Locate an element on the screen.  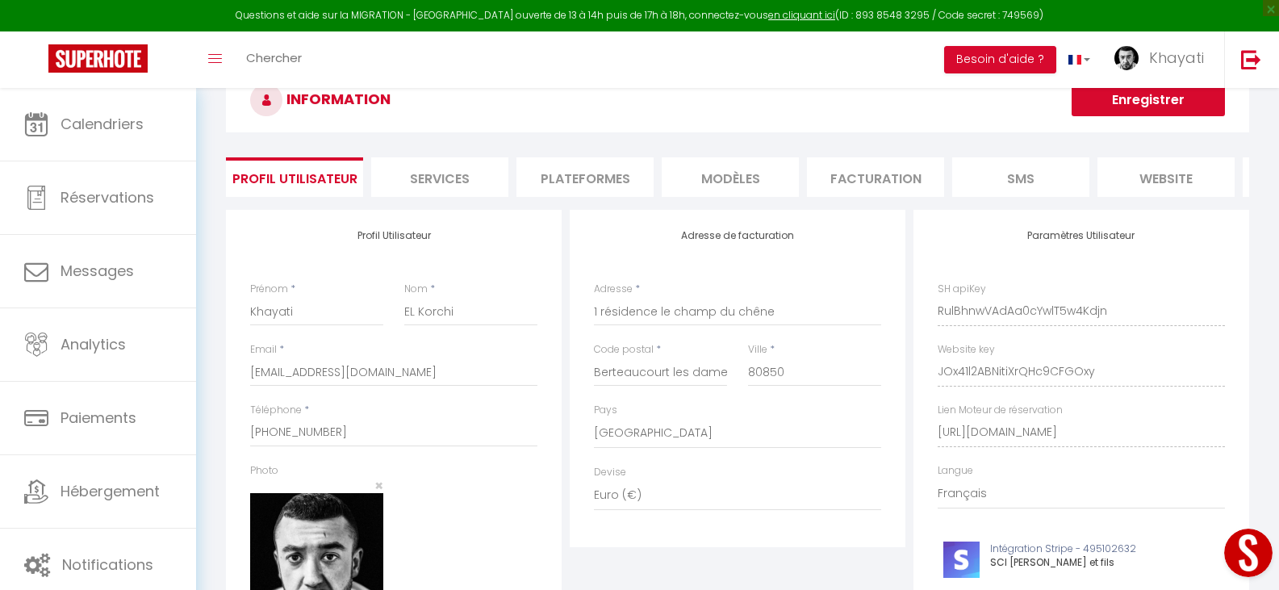
label: Photo is located at coordinates (264, 470).